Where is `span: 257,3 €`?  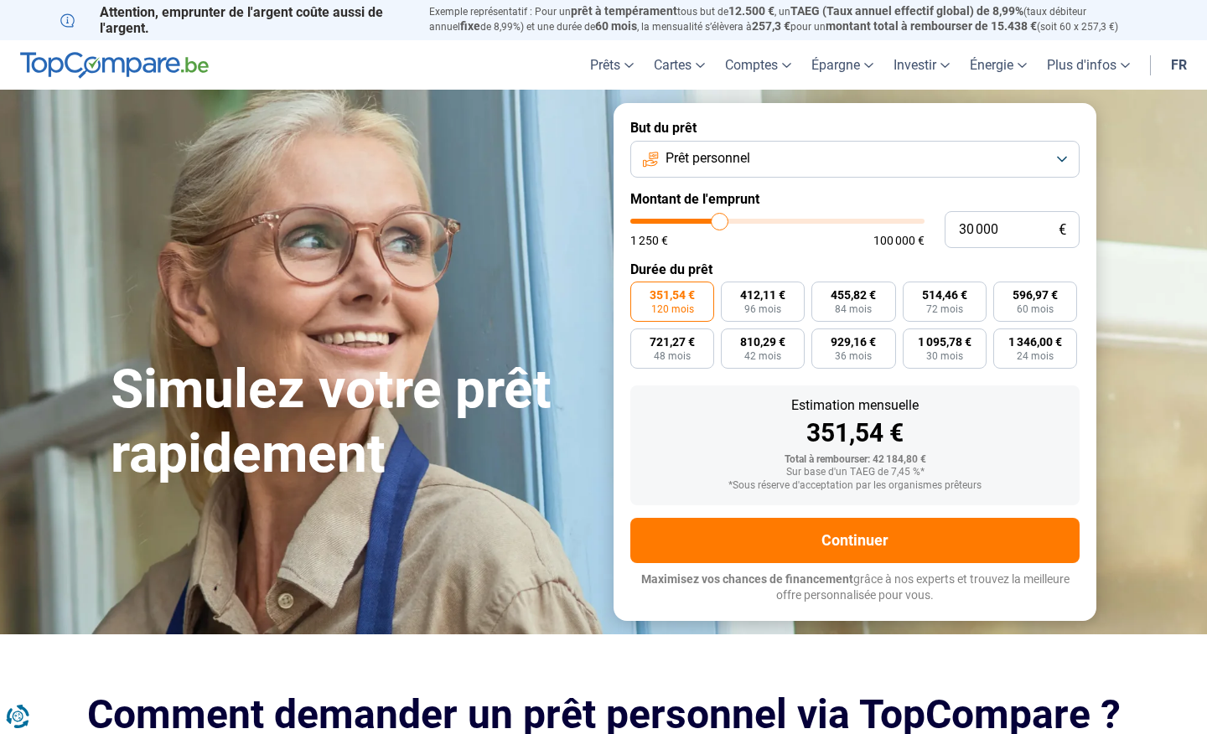 span: 257,3 € is located at coordinates (771, 26).